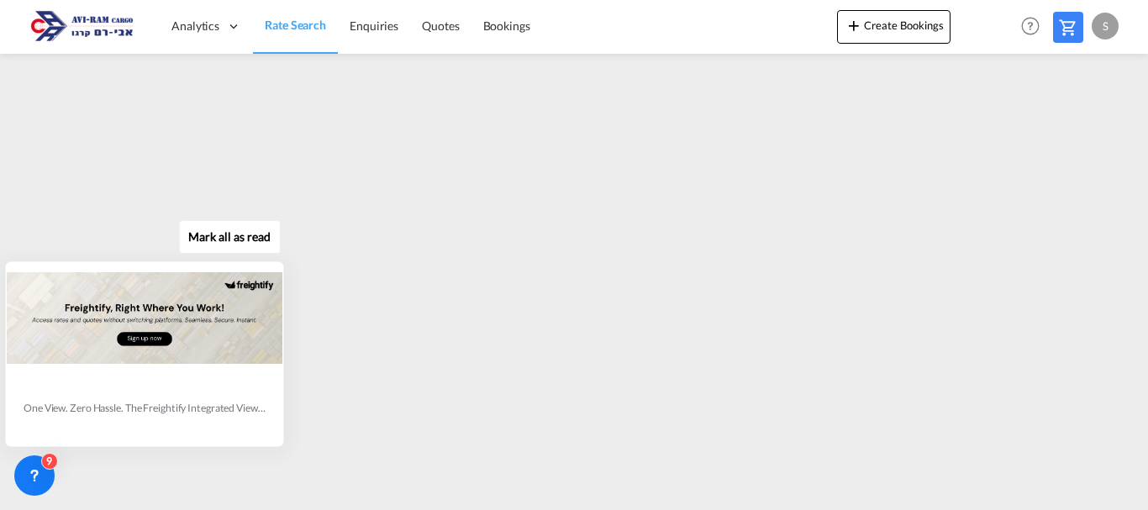  Describe the element at coordinates (854, 25) in the screenshot. I see `md-icon: icon-plus 400-fg` at that location.